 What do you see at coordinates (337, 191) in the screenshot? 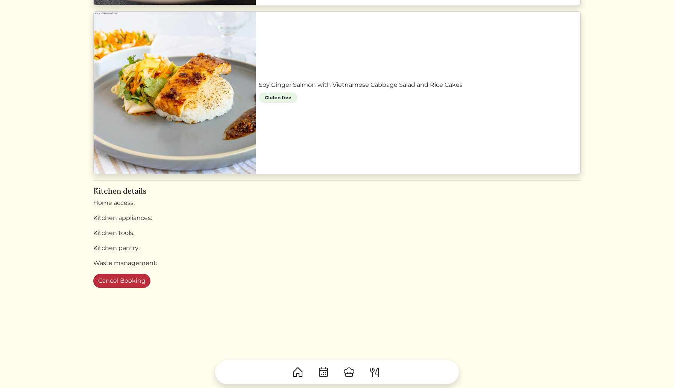
I see `h5: Kitchen details` at bounding box center [337, 191].